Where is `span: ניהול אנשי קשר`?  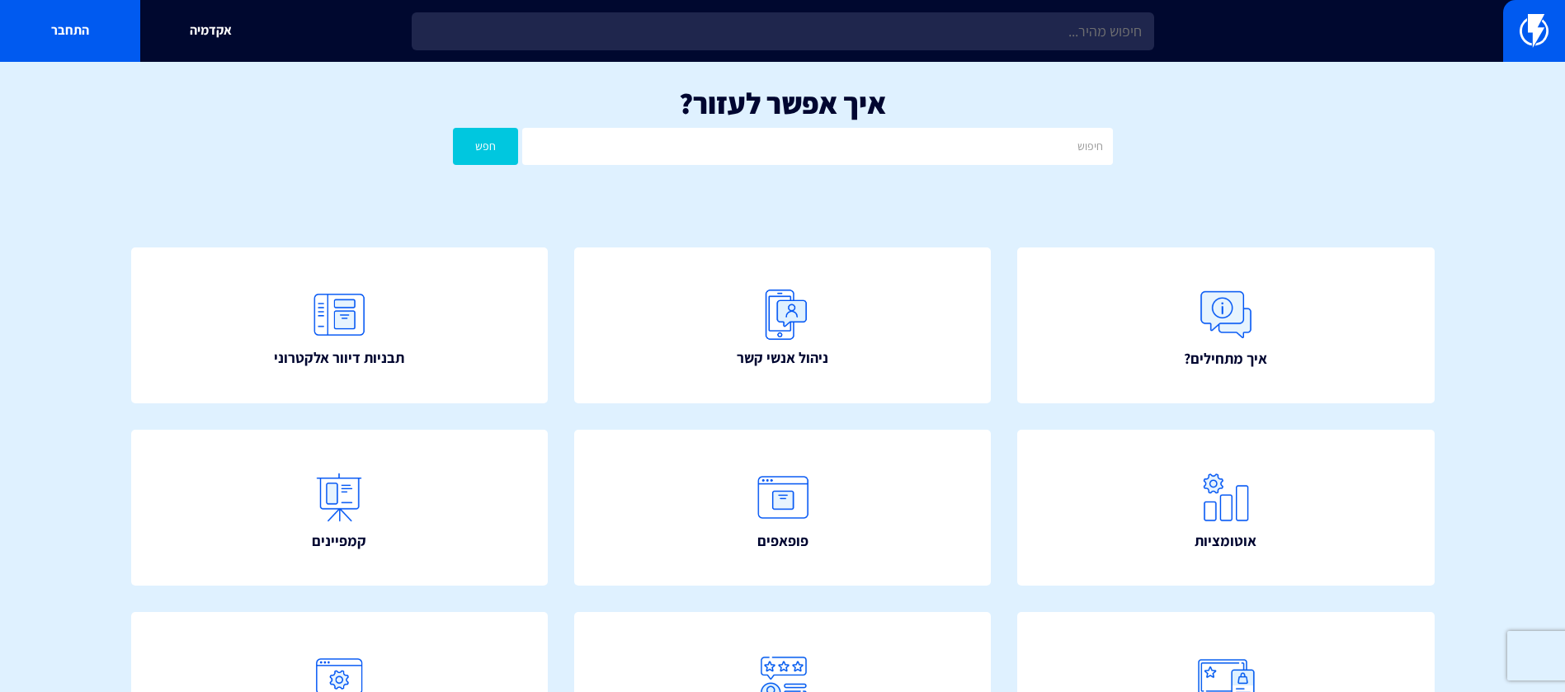 span: ניהול אנשי קשר is located at coordinates (782, 358).